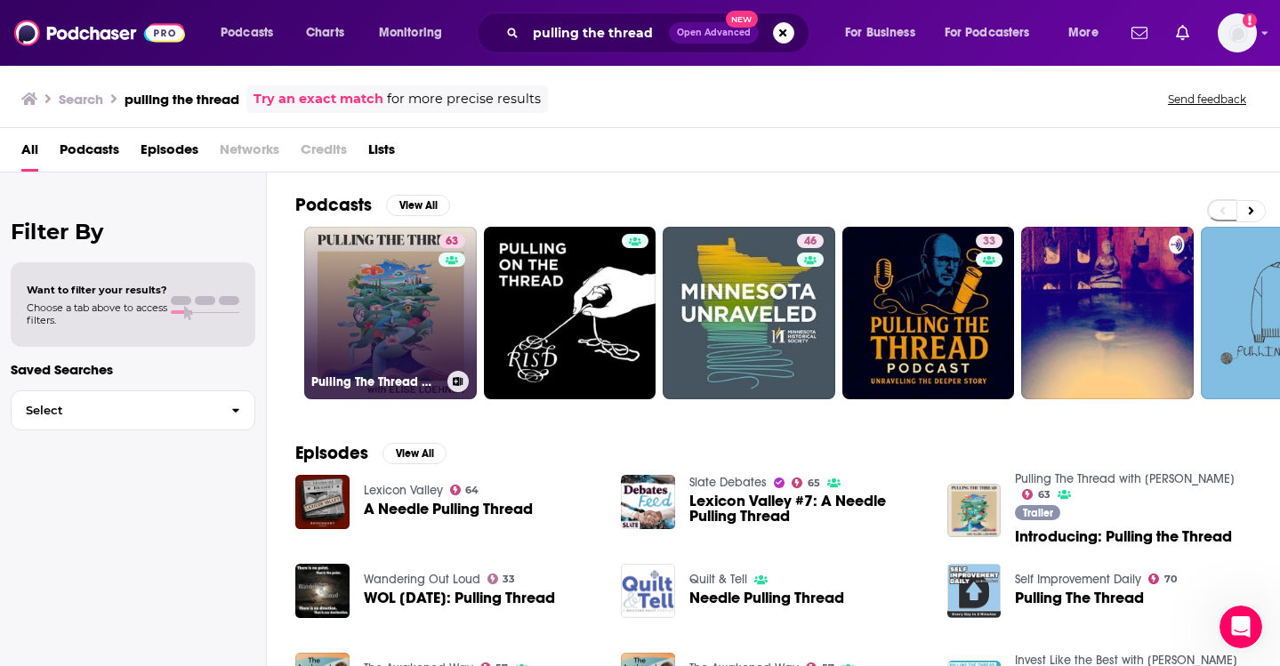 This screenshot has width=1280, height=666. Describe the element at coordinates (1078, 579) in the screenshot. I see `a: Self Improvement Daily` at that location.